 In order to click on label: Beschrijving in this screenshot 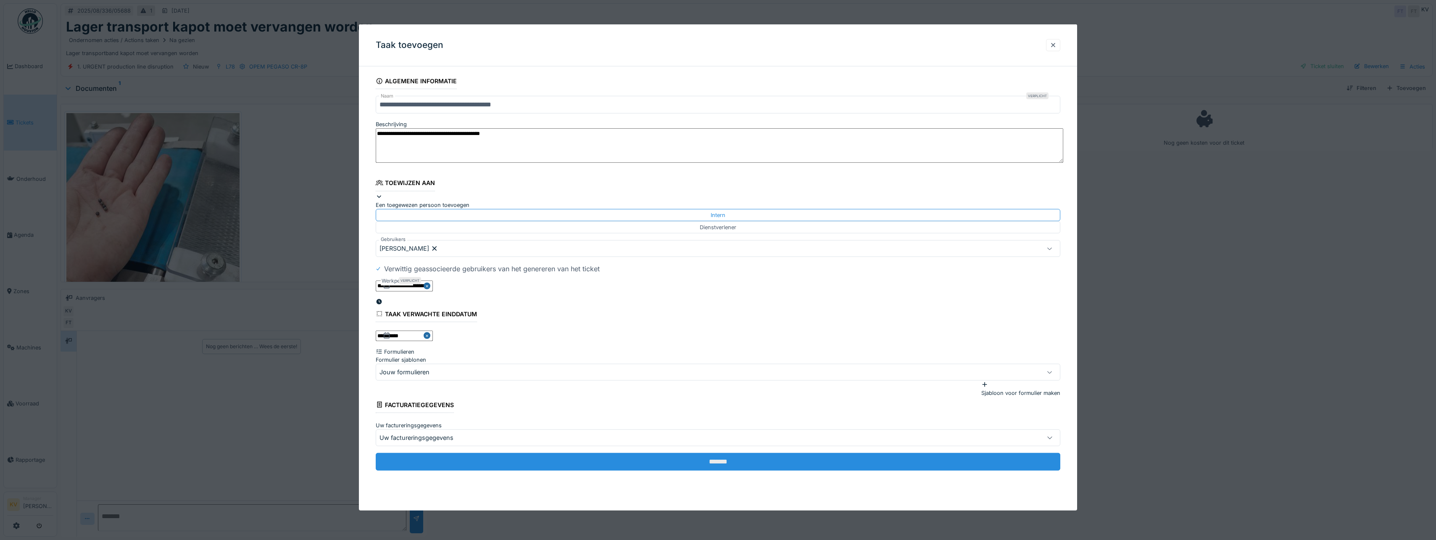, I will do `click(391, 124)`.